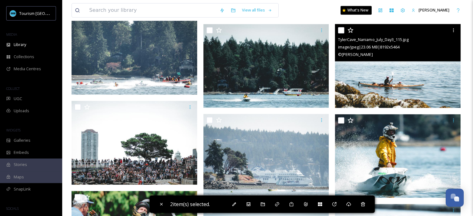  I want to click on img: tourism_nanaimo_logo.jpeg, so click(13, 13).